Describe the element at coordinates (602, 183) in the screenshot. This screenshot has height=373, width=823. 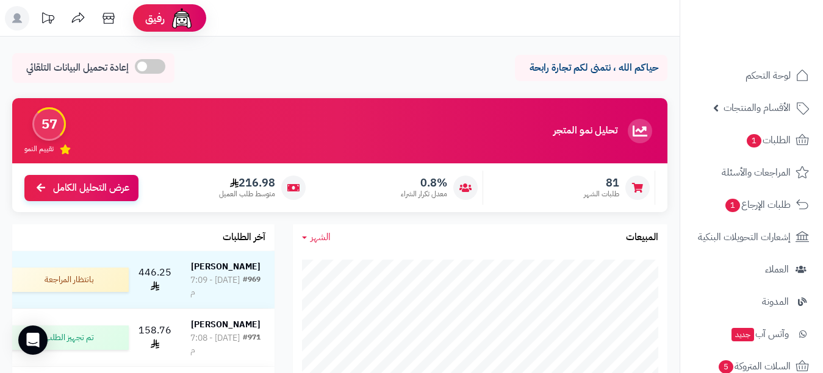
I see `span: 81` at that location.